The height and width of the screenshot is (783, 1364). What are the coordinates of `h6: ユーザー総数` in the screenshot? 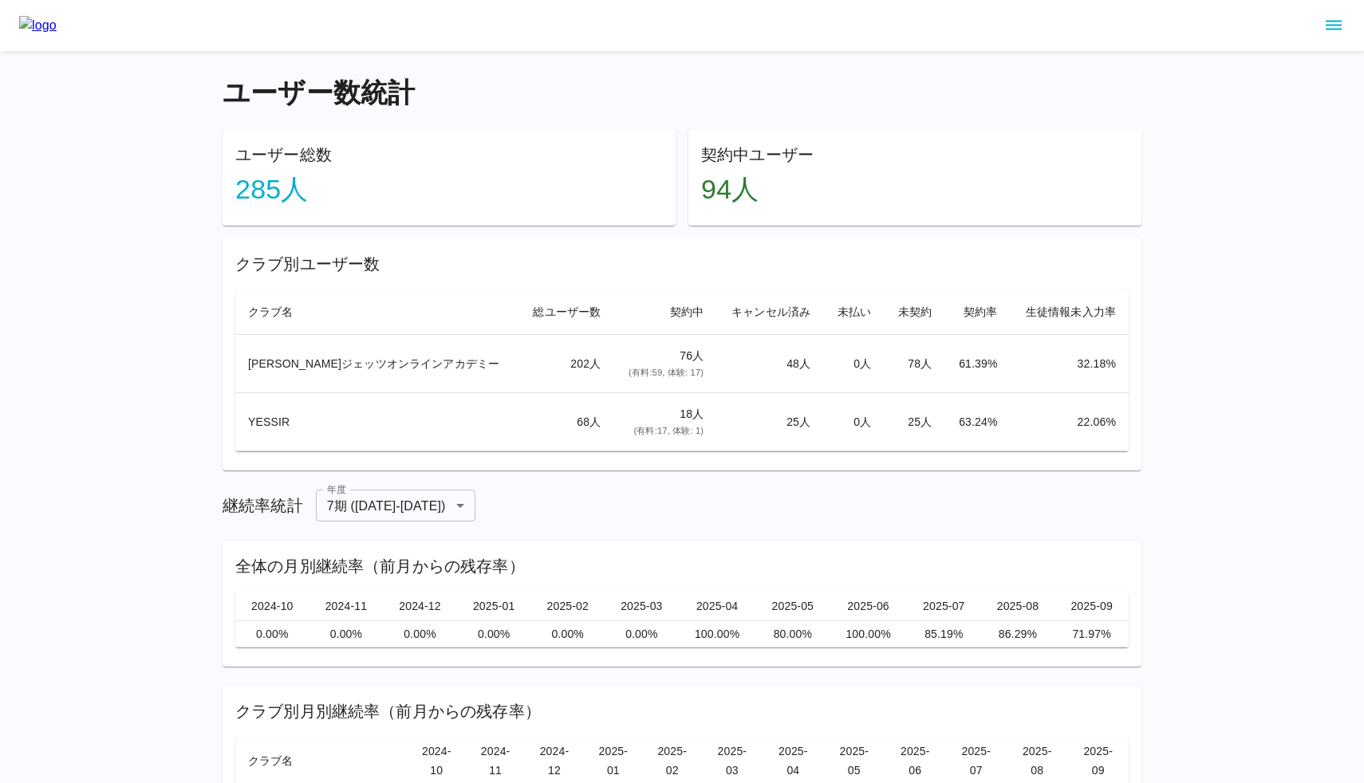 It's located at (449, 155).